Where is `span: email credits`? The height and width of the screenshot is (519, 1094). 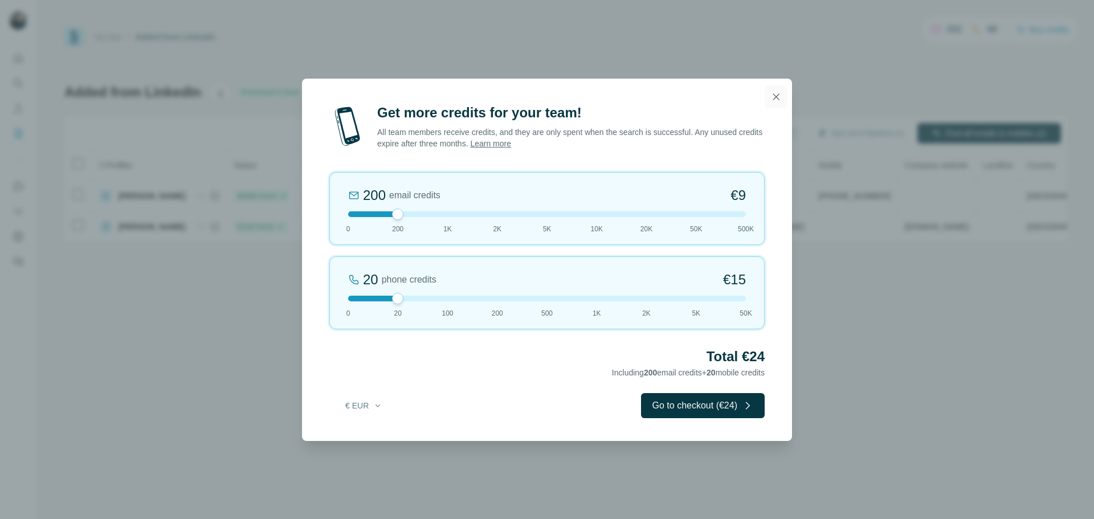
span: email credits is located at coordinates (415, 196).